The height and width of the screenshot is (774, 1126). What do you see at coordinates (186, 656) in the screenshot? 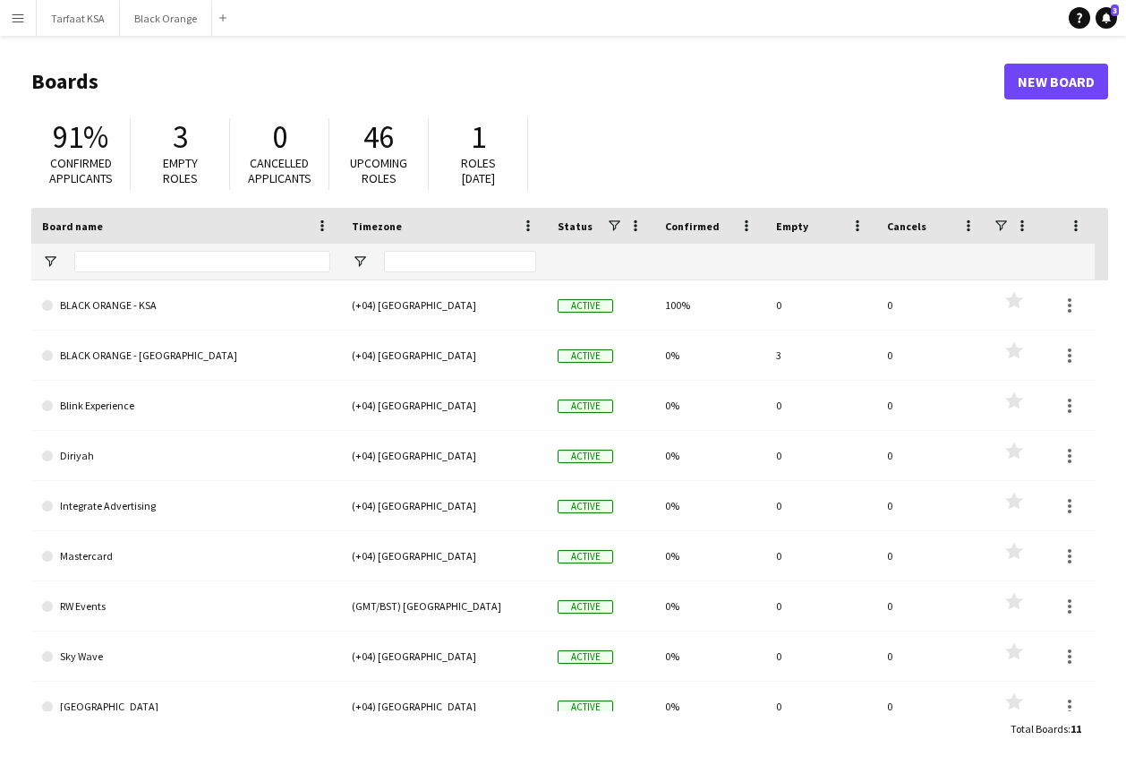
I see `a: Sky Wave` at bounding box center [186, 656].